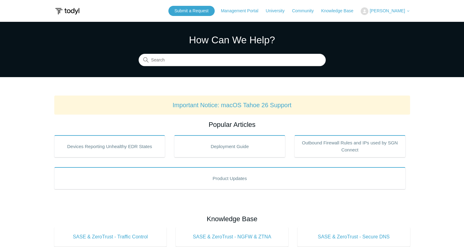  I want to click on span: SASE & ZeroTrust - Secure DNS, so click(354, 237).